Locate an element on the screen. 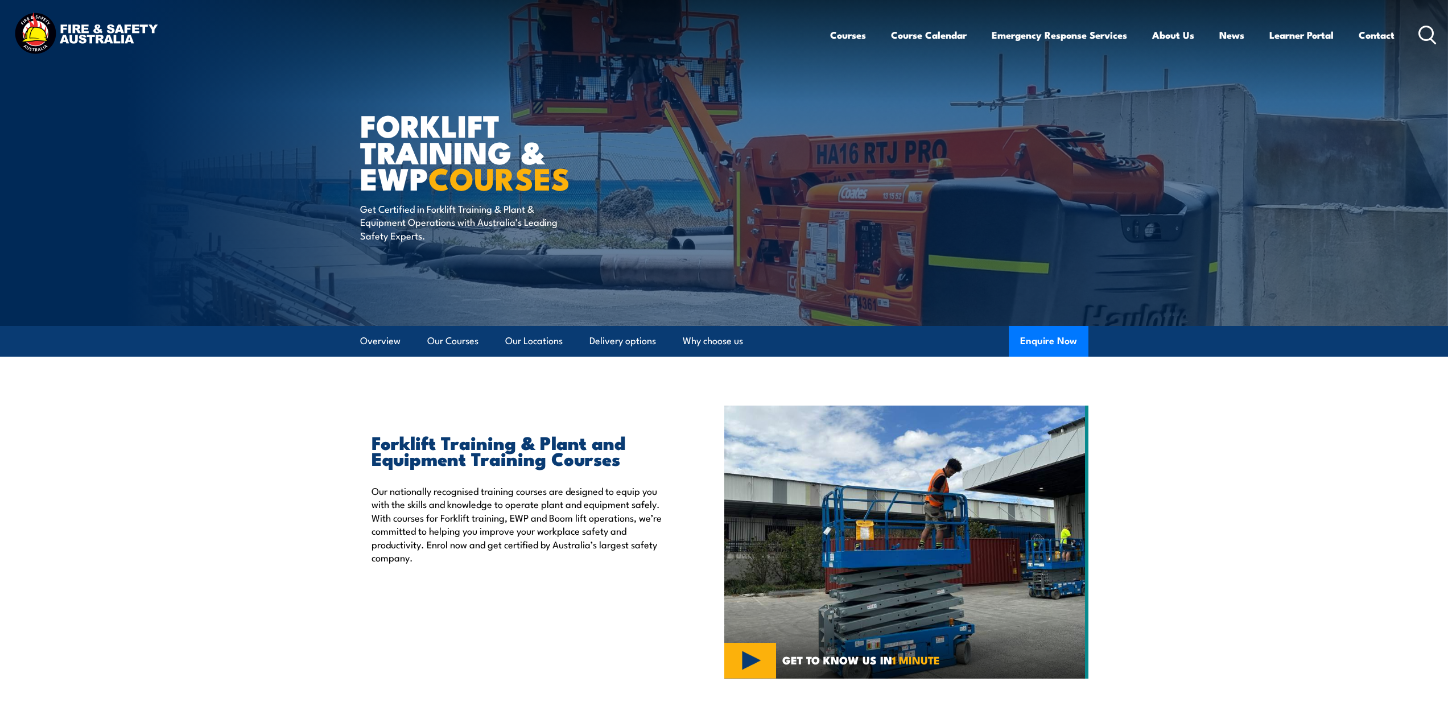  h1: Forklift Training & EWP is located at coordinates (501, 151).